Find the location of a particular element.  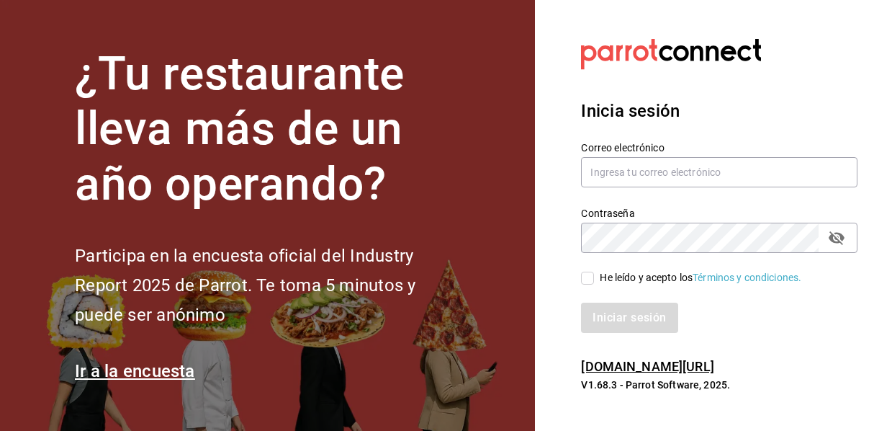

div: He leído y acepto los is located at coordinates (701, 277).